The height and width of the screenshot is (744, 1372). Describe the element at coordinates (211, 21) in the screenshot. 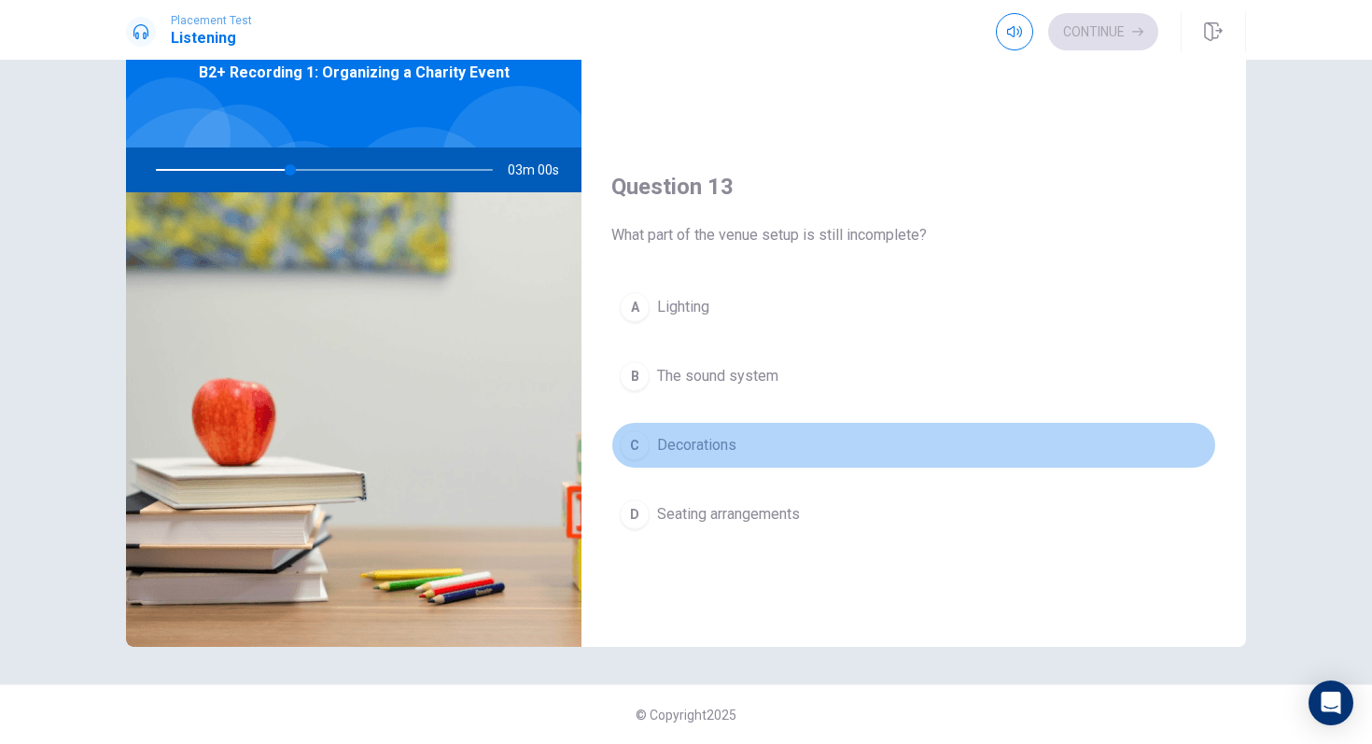

I see `span: Placement Test` at that location.